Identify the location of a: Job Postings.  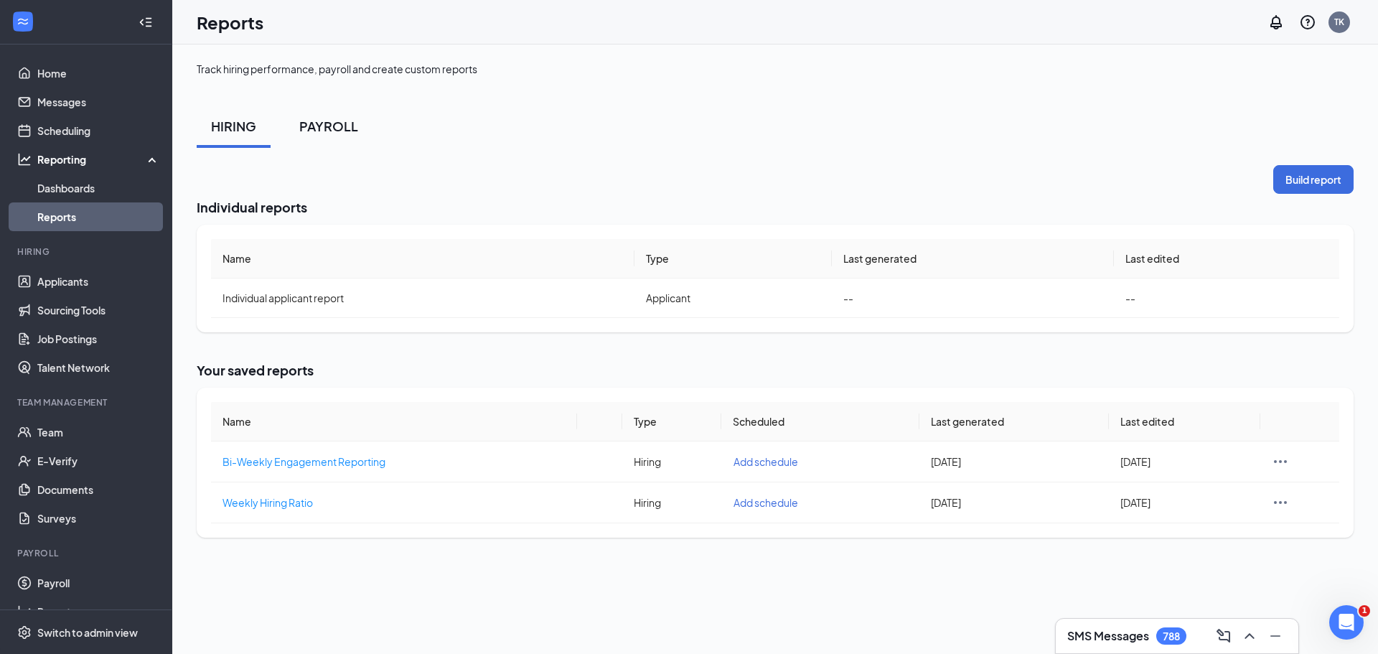
(98, 339).